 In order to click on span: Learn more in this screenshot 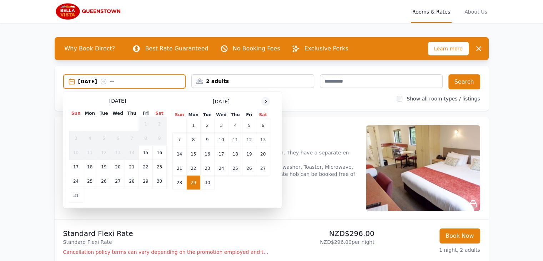, I will do `click(449, 49)`.